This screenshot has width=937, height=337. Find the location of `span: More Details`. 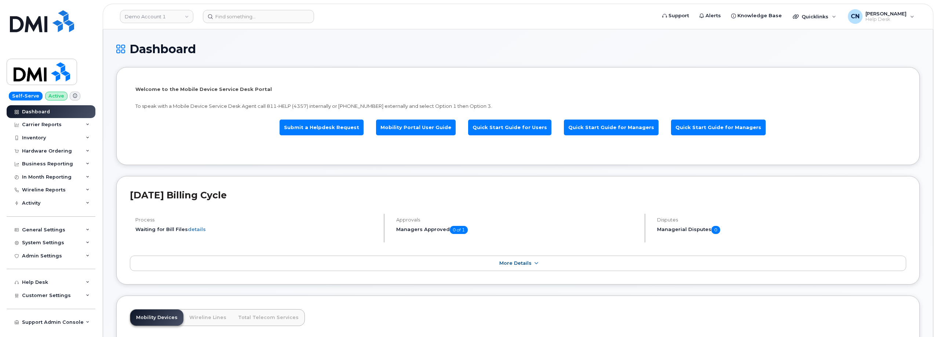

span: More Details is located at coordinates (515, 263).